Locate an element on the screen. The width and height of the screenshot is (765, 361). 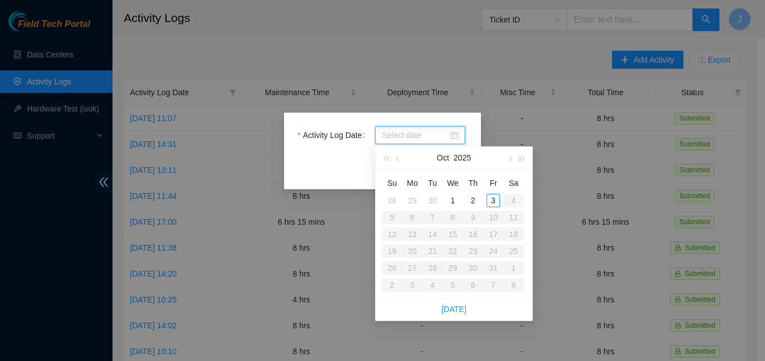
td: 2025-10-01 is located at coordinates (453, 200).